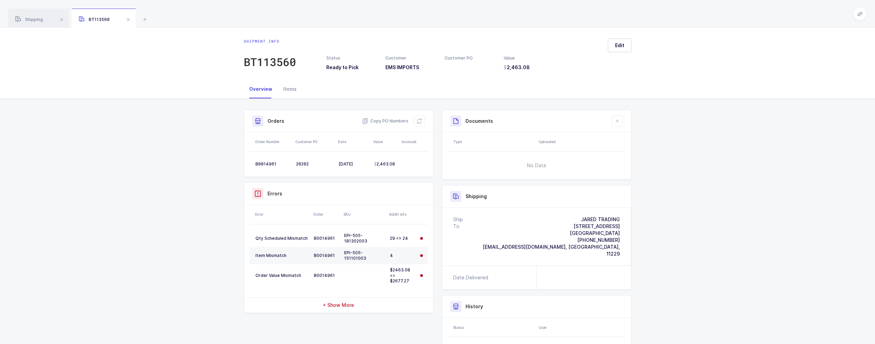 The height and width of the screenshot is (344, 875). I want to click on div: Customer, so click(411, 58).